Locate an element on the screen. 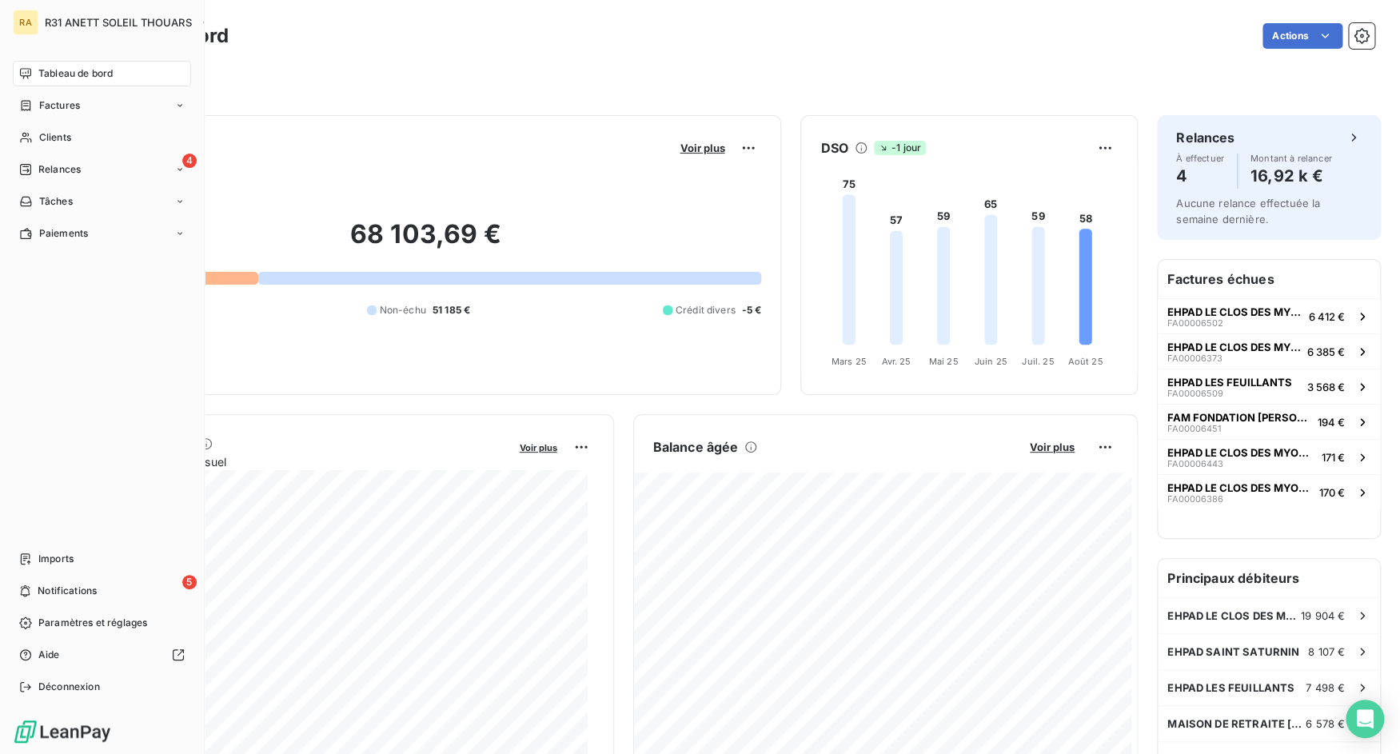 The width and height of the screenshot is (1400, 754). h6: Balance âgée is located at coordinates (696, 447).